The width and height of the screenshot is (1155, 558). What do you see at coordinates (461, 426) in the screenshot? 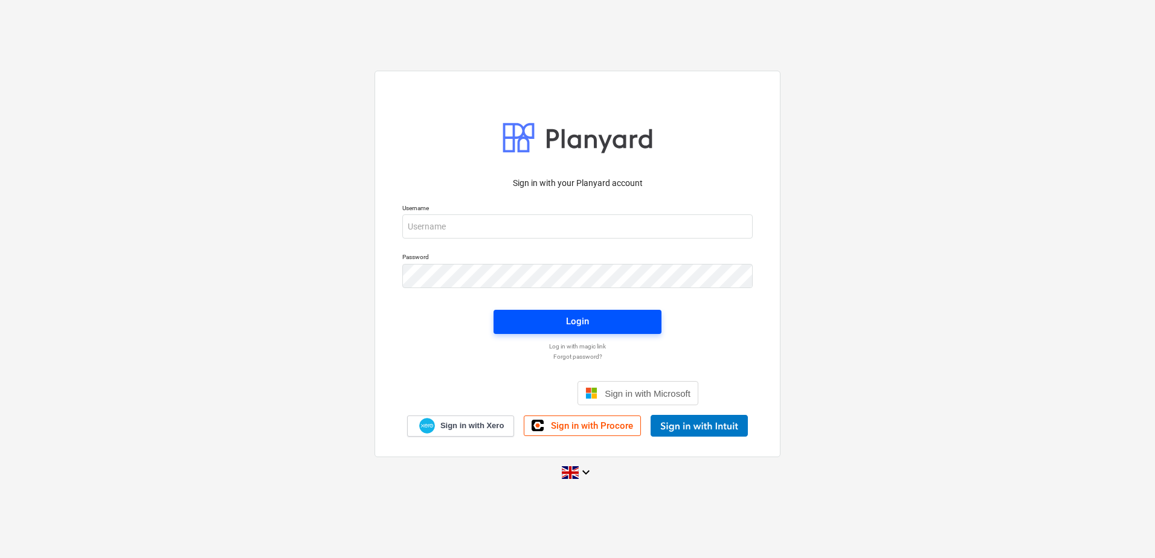
I see `a: Sign in with Xero` at bounding box center [461, 426].